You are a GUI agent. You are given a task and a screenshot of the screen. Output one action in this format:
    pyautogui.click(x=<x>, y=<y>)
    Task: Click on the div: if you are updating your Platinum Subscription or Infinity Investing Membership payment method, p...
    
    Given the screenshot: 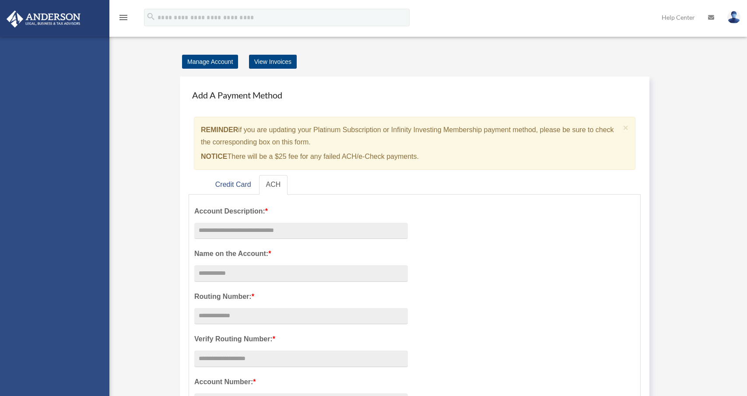 What is the action you would take?
    pyautogui.click(x=414, y=143)
    